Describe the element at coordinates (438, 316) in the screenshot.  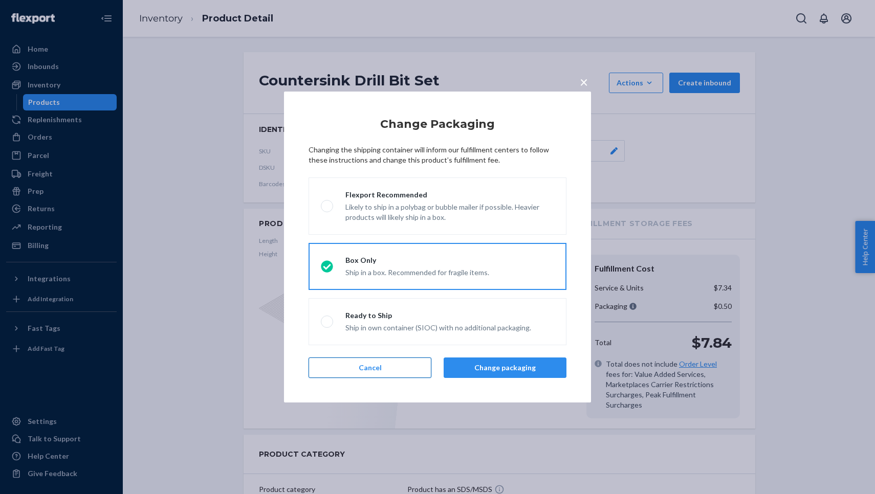
I see `div: Ready to Ship` at that location.